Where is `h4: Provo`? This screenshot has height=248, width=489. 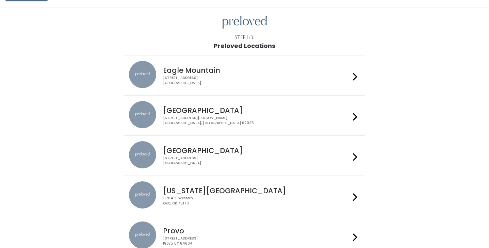
h4: Provo is located at coordinates (257, 231).